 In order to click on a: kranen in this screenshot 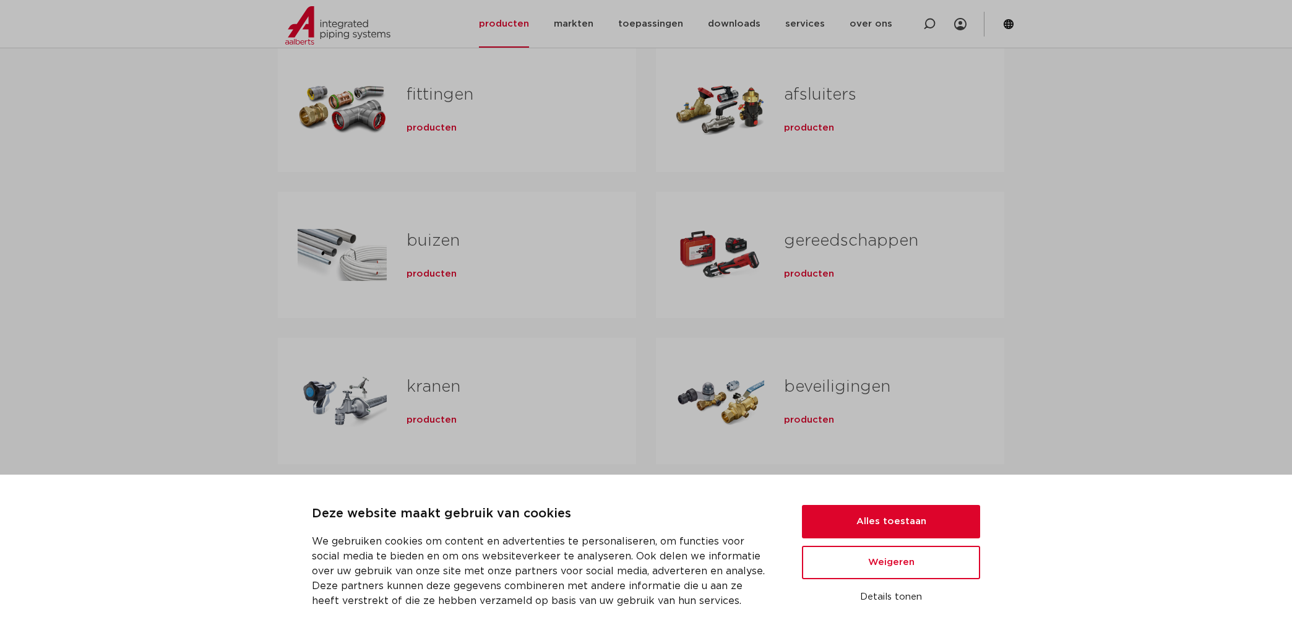, I will do `click(433, 387)`.